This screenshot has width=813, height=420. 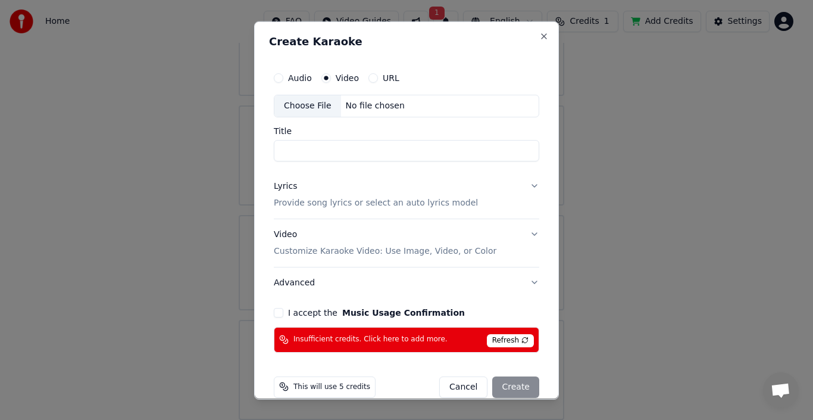 What do you see at coordinates (463, 386) in the screenshot?
I see `button: Cancel` at bounding box center [463, 386].